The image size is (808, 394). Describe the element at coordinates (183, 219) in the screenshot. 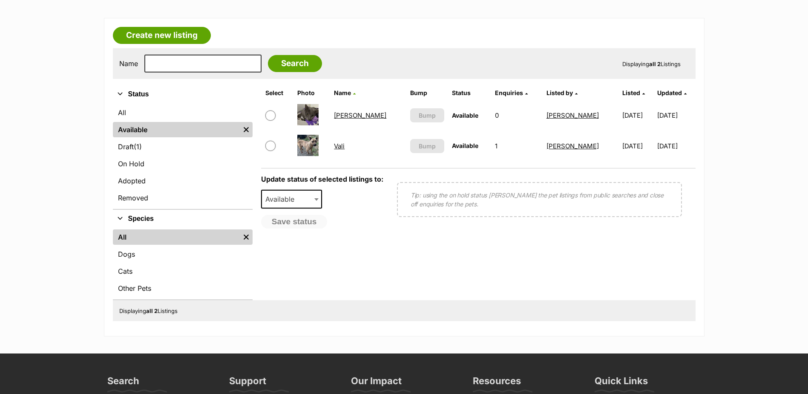

I see `button: Species` at that location.